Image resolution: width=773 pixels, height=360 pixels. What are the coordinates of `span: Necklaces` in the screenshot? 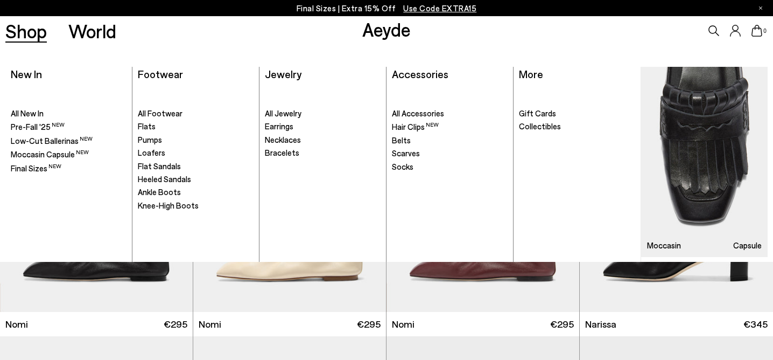 It's located at (283, 139).